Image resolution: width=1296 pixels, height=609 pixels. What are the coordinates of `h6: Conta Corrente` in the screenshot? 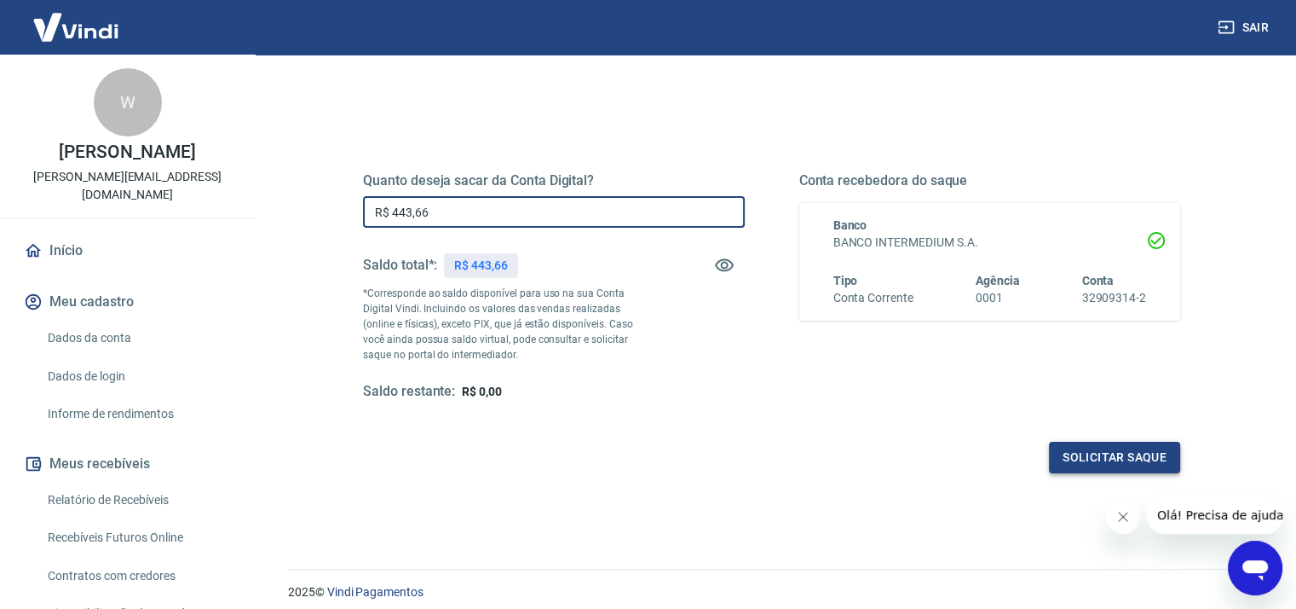 It's located at (874, 297).